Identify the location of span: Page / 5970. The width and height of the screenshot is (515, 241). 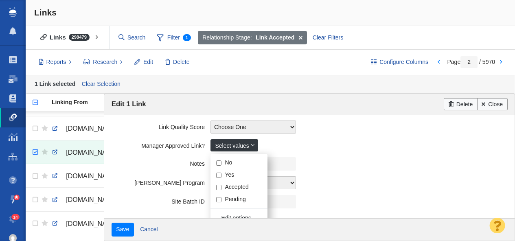
(471, 62).